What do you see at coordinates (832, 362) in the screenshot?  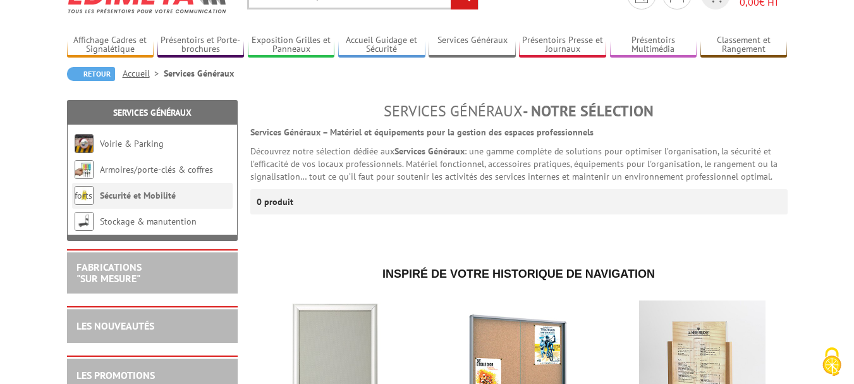 I see `img: Cookies (fenêtre modale)` at bounding box center [832, 362].